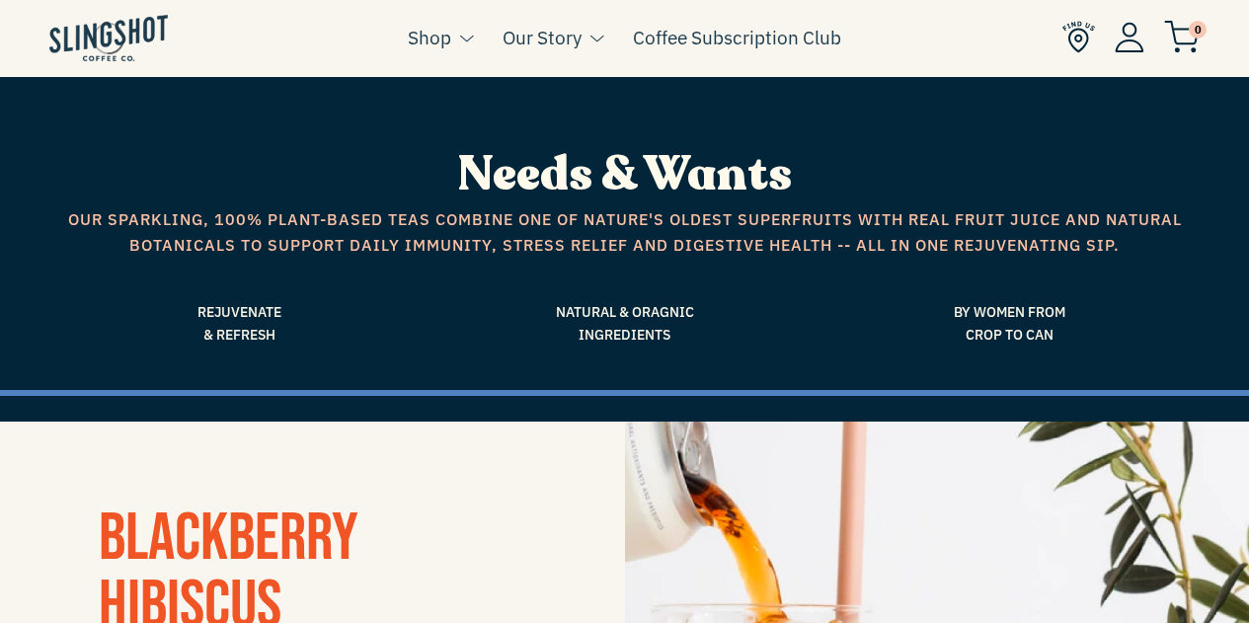 The height and width of the screenshot is (623, 1249). I want to click on a: Our Story, so click(542, 38).